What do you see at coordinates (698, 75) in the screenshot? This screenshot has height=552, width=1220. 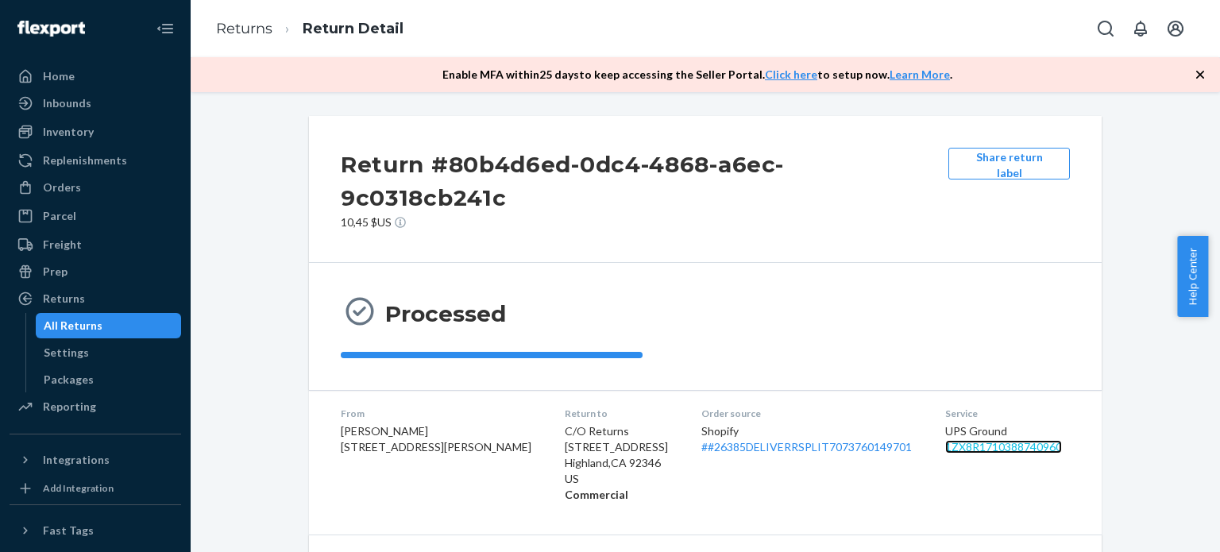 I see `p: Enable MFA within 25 days to keep accessing the Seller Portal. to setup now. .` at bounding box center [698, 75].